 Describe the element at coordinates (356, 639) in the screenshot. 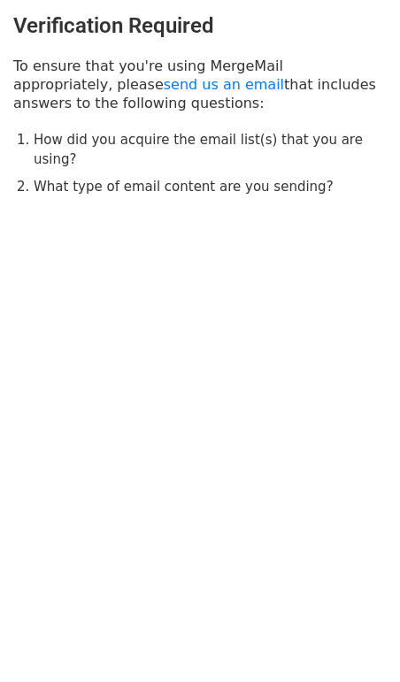

I see `div: Chat Widget` at that location.